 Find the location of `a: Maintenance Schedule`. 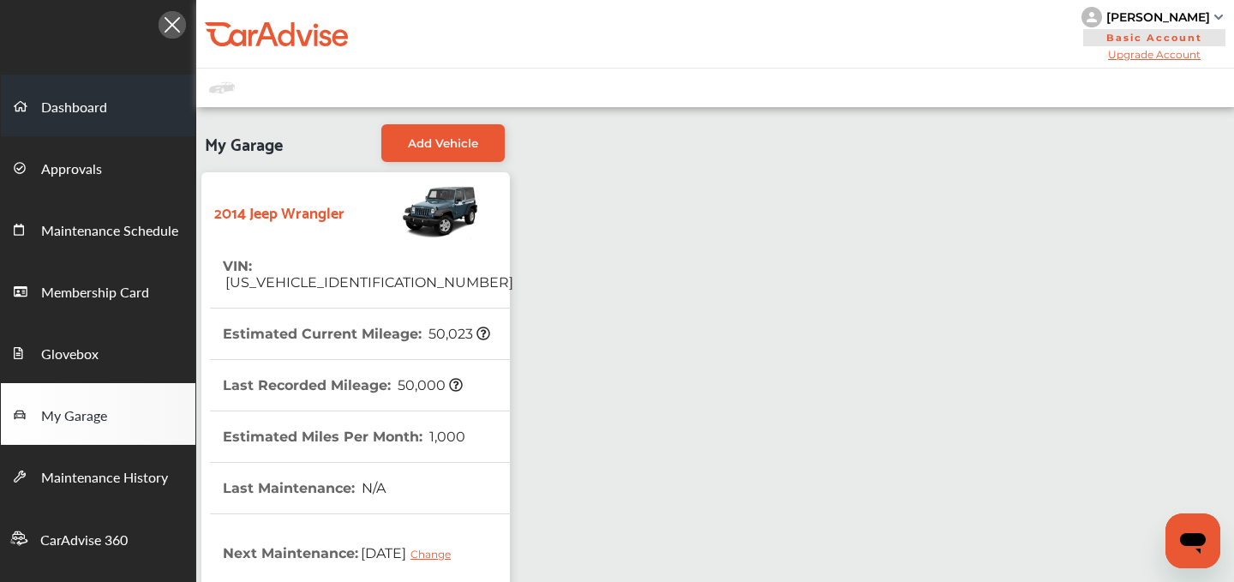

a: Maintenance Schedule is located at coordinates (98, 229).